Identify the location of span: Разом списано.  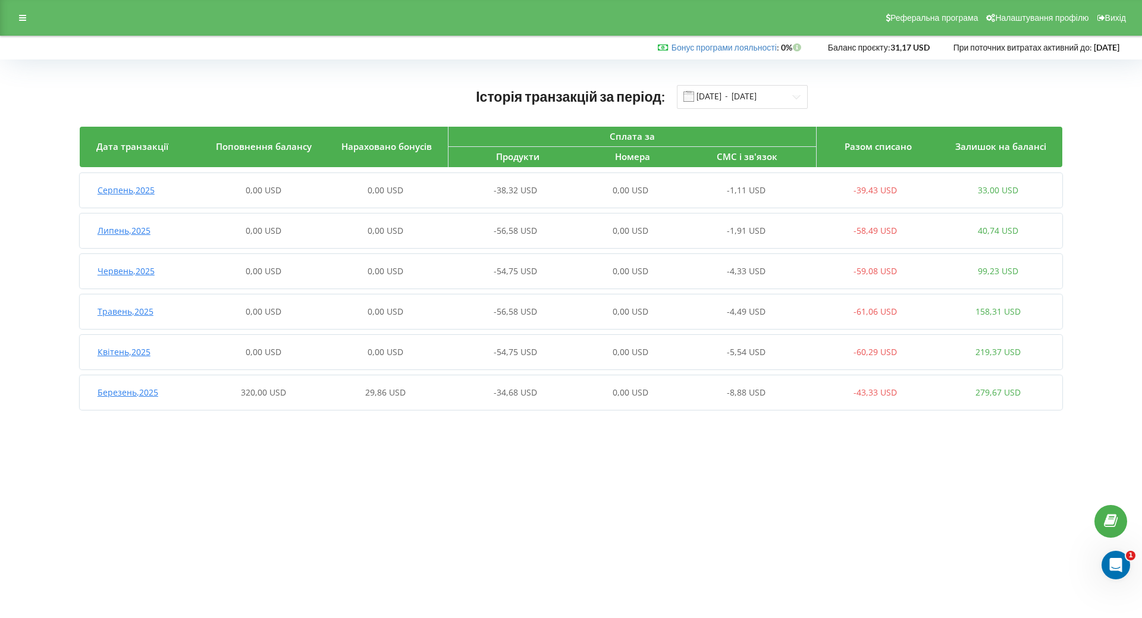
(878, 146).